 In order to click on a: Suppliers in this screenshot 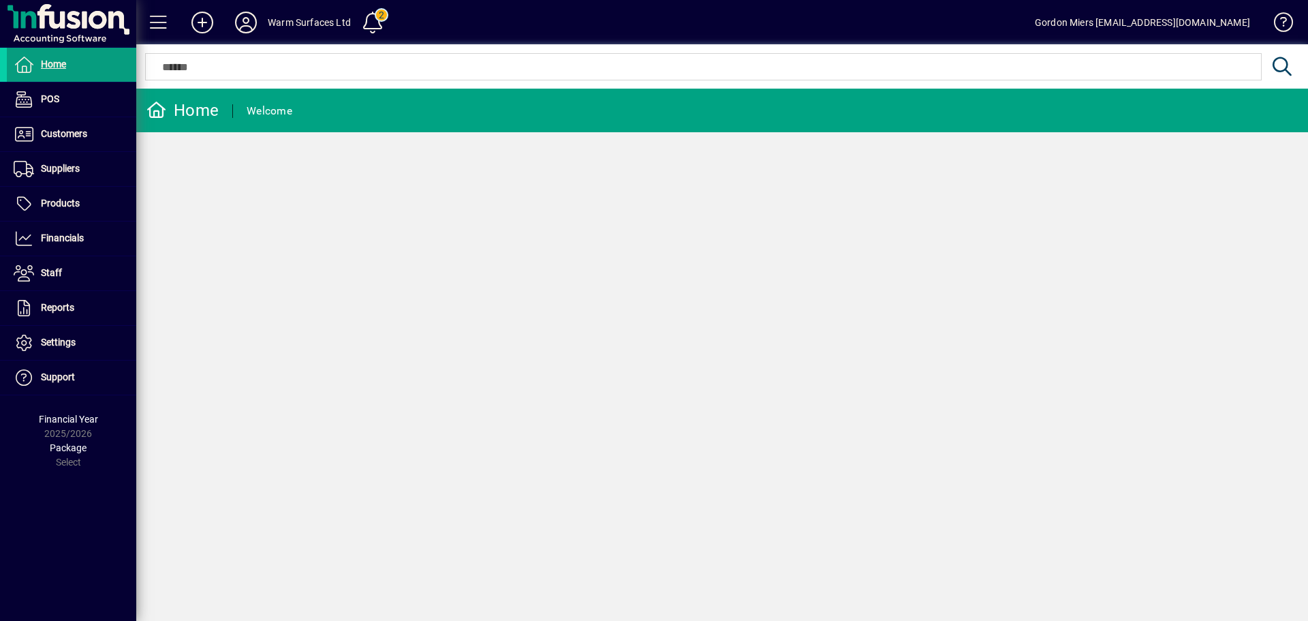, I will do `click(72, 169)`.